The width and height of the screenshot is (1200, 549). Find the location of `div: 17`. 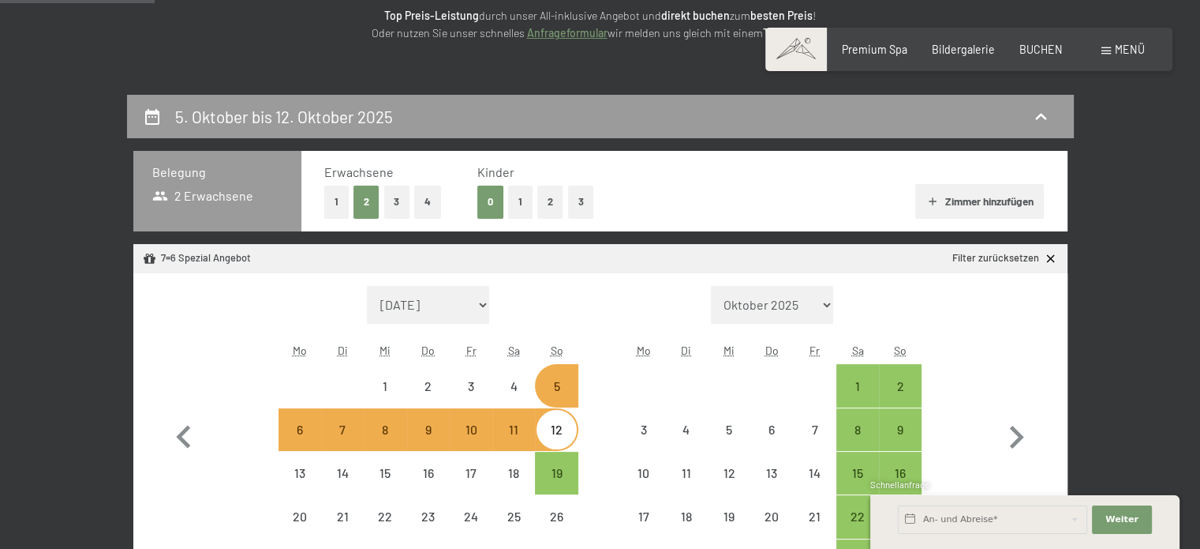

div: 17 is located at coordinates (471, 486).